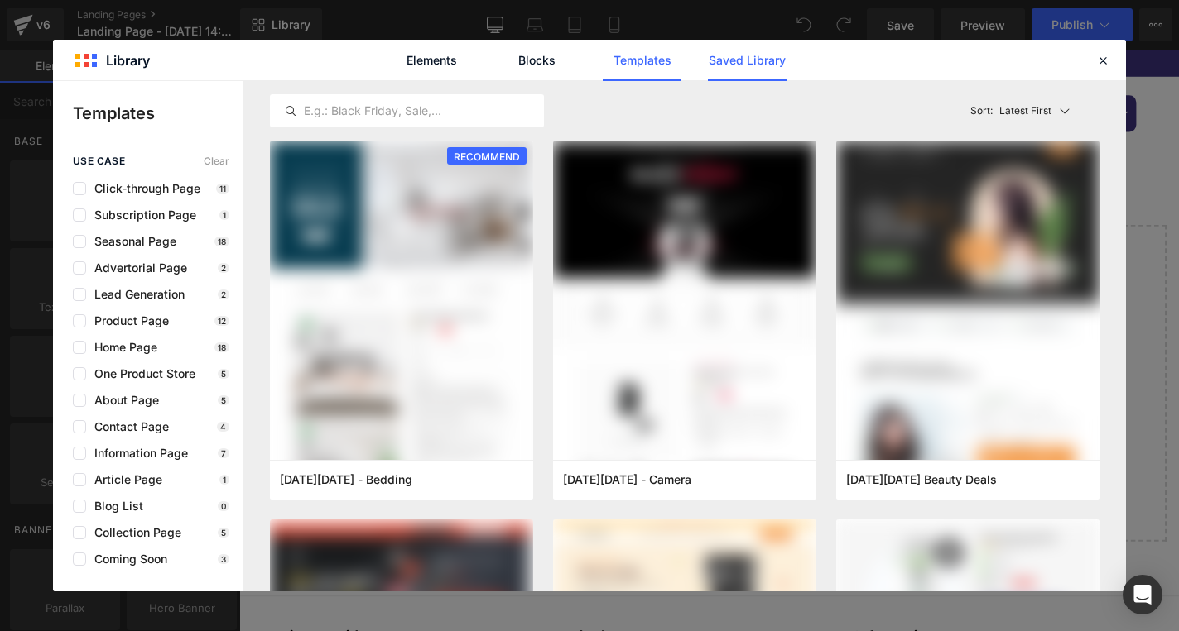 Image resolution: width=1179 pixels, height=631 pixels. I want to click on p: or Drag & Drop elements from left sidebar, so click(501, 480).